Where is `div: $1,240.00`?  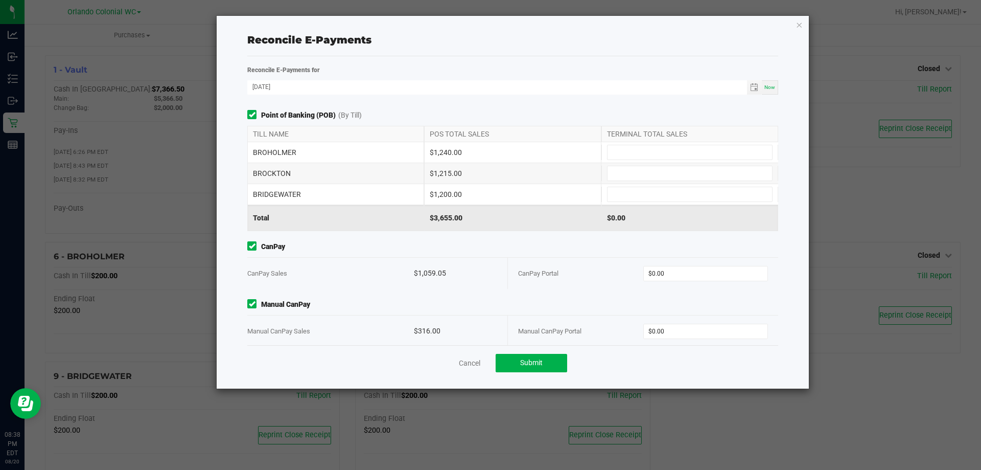 div: $1,240.00 is located at coordinates (513, 152).